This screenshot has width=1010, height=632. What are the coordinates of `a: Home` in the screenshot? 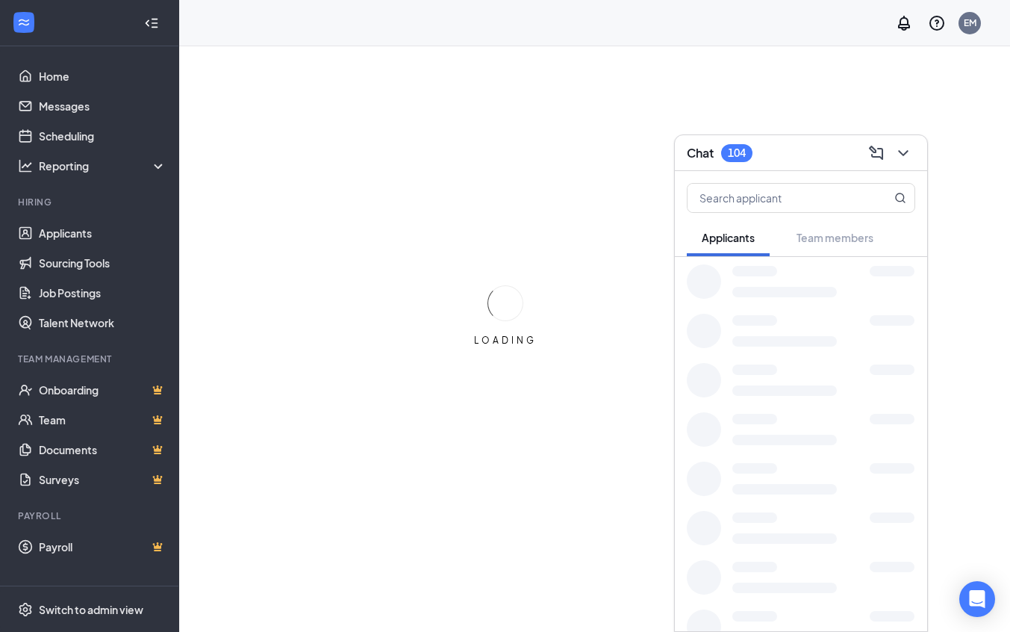 It's located at (102, 76).